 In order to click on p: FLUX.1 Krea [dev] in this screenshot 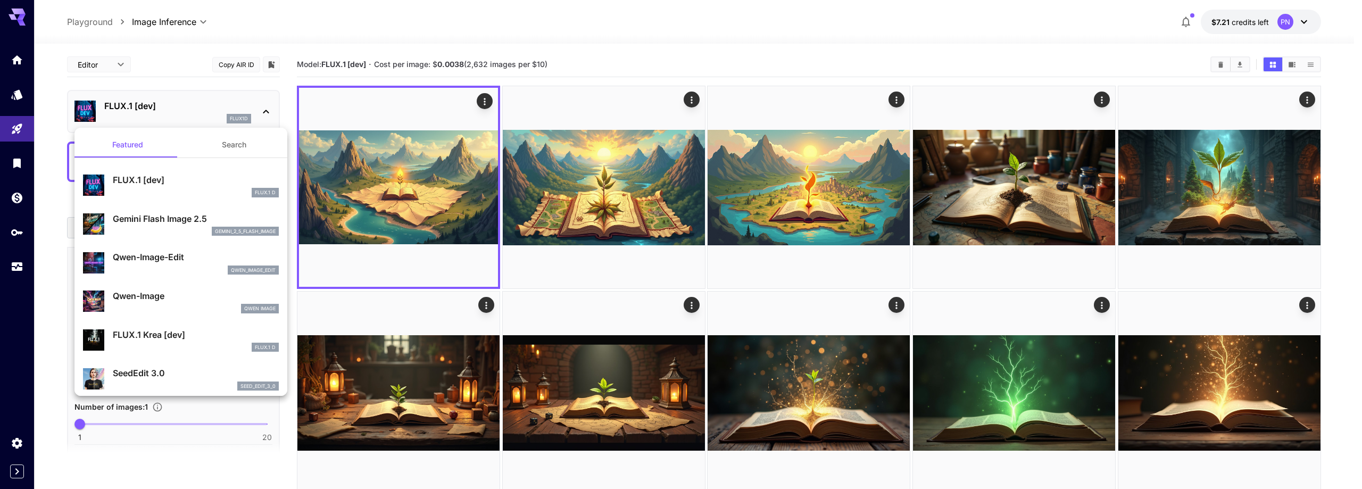, I will do `click(196, 335)`.